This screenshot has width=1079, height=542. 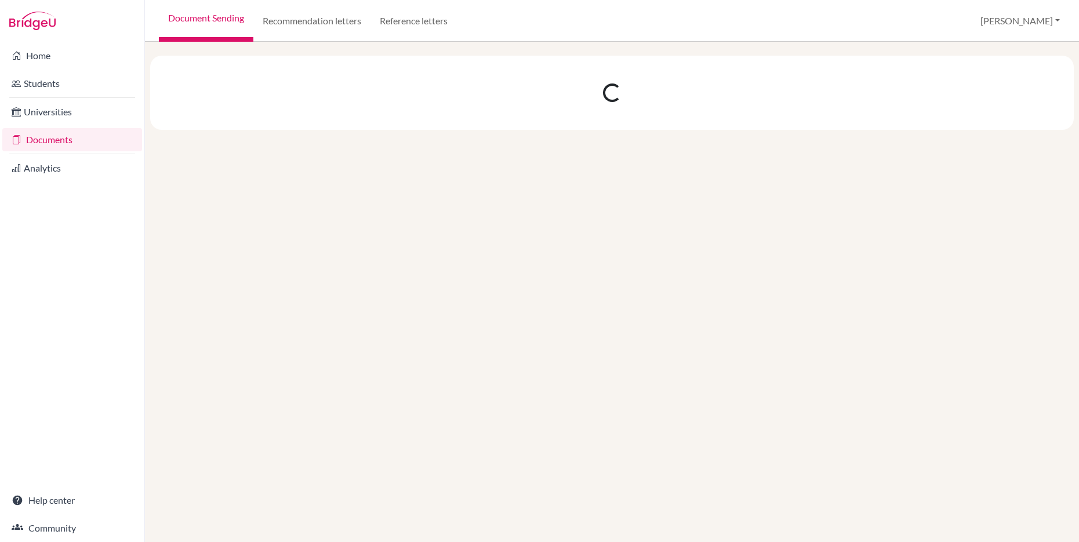 I want to click on a: Community, so click(x=72, y=528).